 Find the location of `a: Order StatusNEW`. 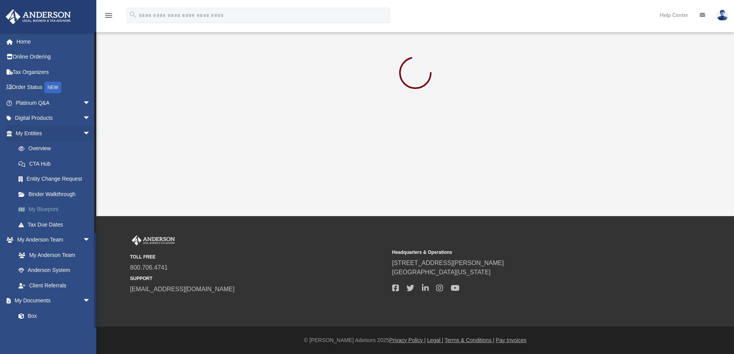

a: Order StatusNEW is located at coordinates (54, 87).